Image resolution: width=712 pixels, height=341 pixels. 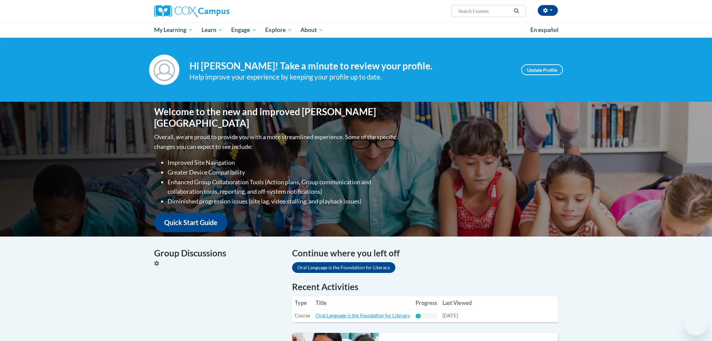 I want to click on a: Update Profile, so click(x=542, y=70).